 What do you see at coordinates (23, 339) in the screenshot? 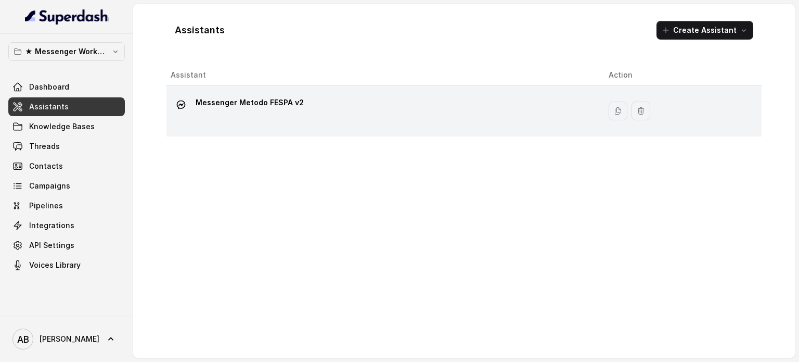
I see `text: AB` at bounding box center [23, 339].